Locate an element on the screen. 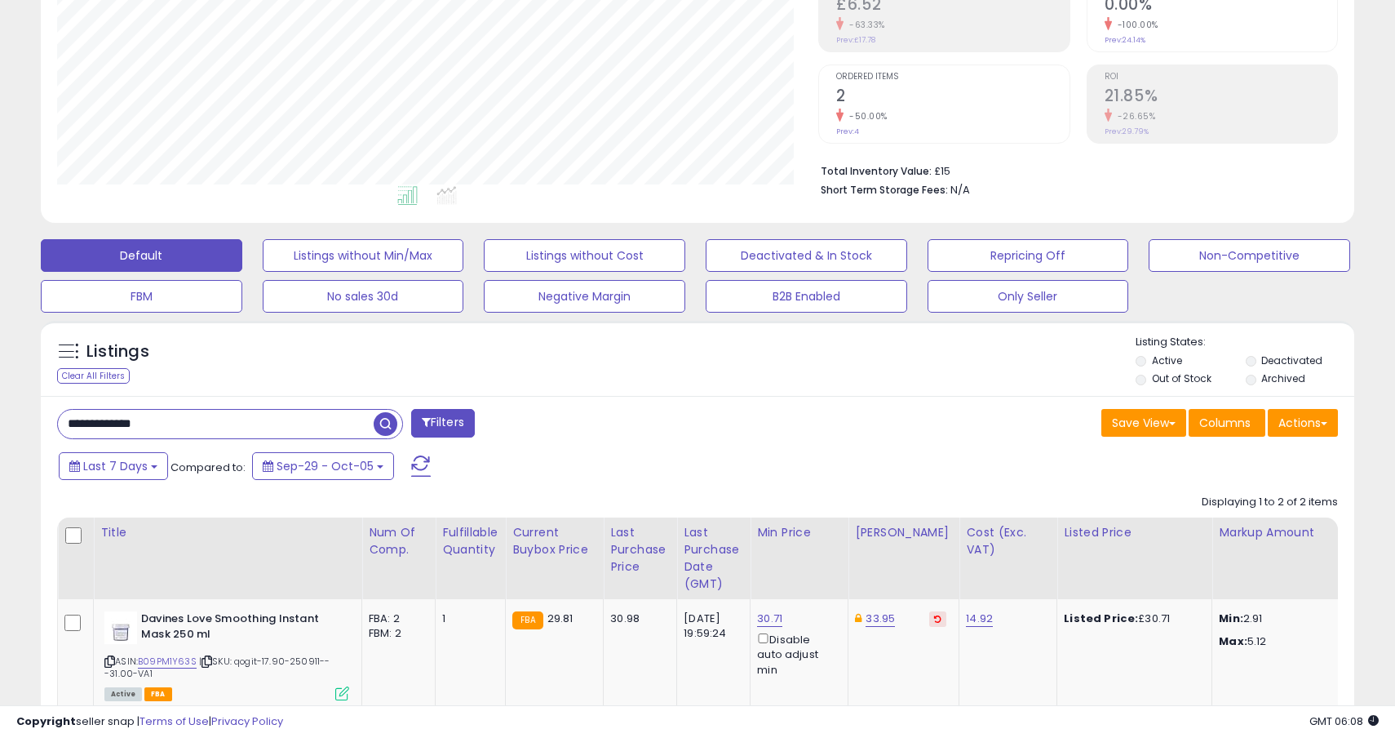 The height and width of the screenshot is (738, 1395). button: Last 7 Days is located at coordinates (113, 466).